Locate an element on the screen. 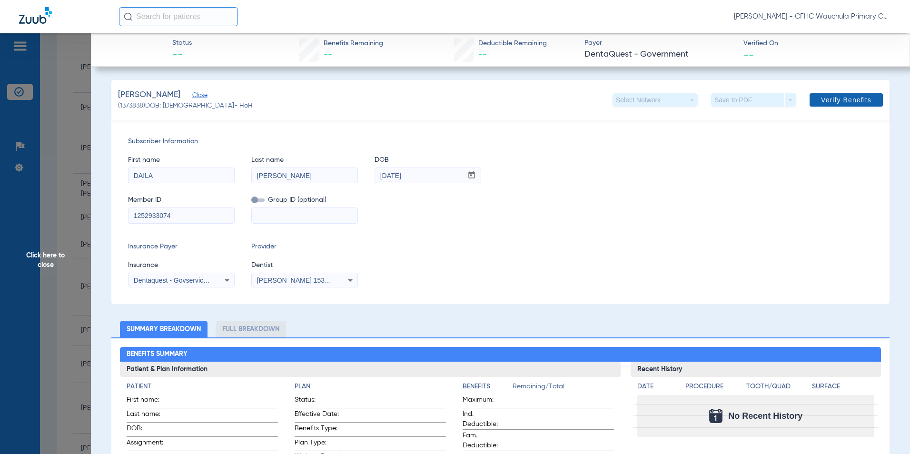  app-breakdown-title: Tooth/Quad is located at coordinates (777, 388).